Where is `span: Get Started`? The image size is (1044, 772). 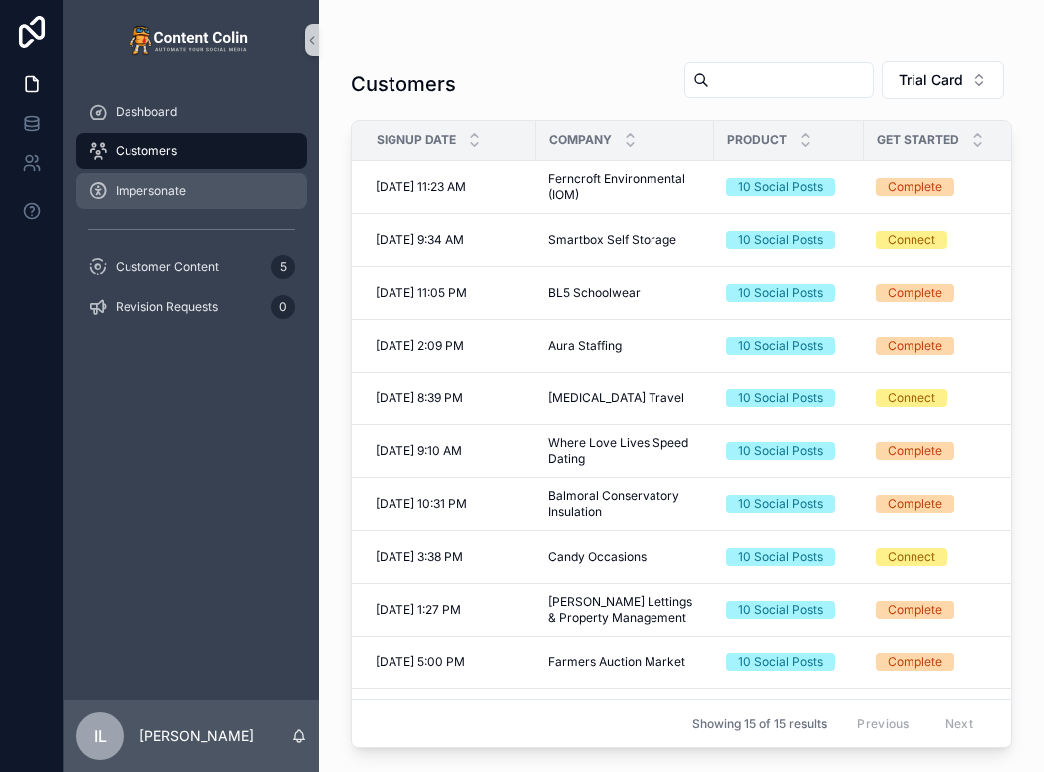
span: Get Started is located at coordinates (918, 140).